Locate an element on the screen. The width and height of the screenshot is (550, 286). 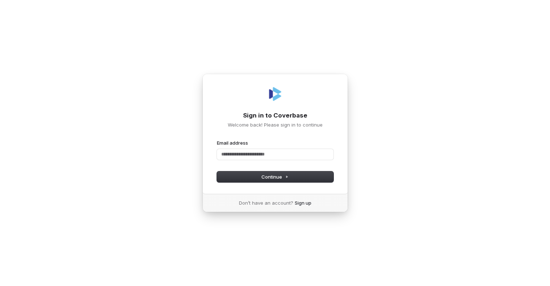
a: Sign up is located at coordinates (303, 203).